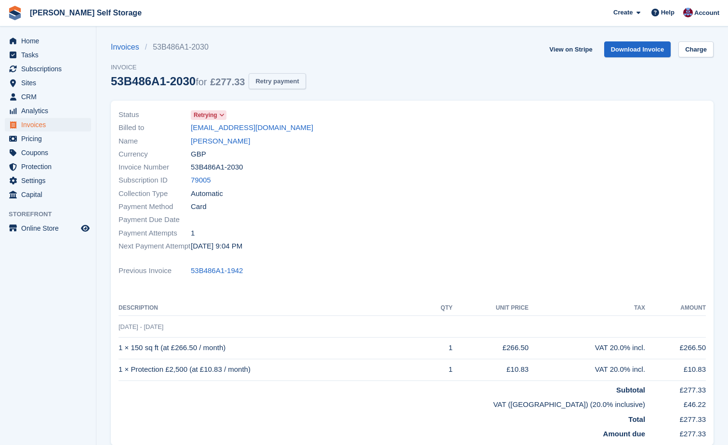 The image size is (728, 445). What do you see at coordinates (201, 180) in the screenshot?
I see `a: 79005` at bounding box center [201, 180].